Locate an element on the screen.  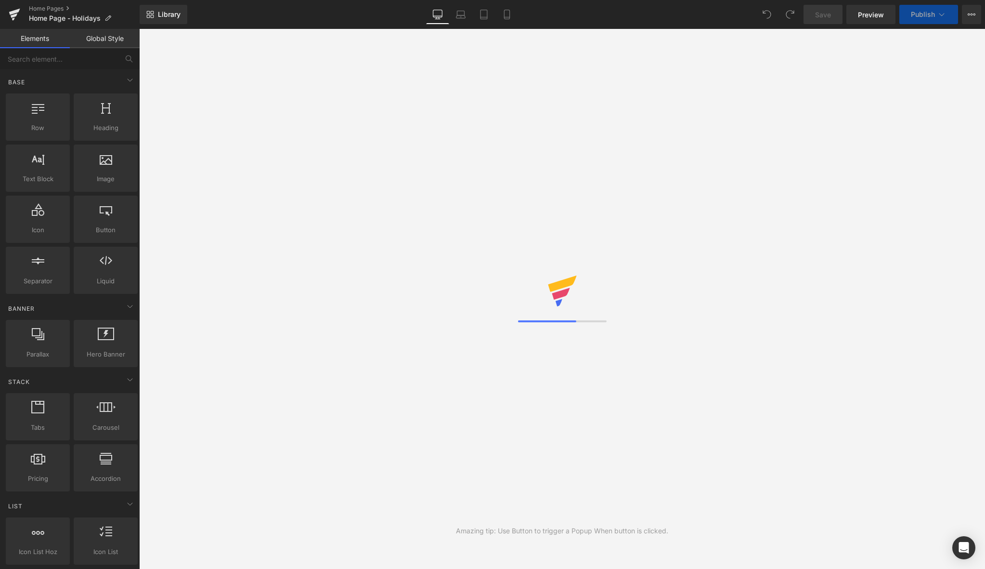
div: Amazing tip: Use Button to trigger a Popup When button is clicked. is located at coordinates (562, 531).